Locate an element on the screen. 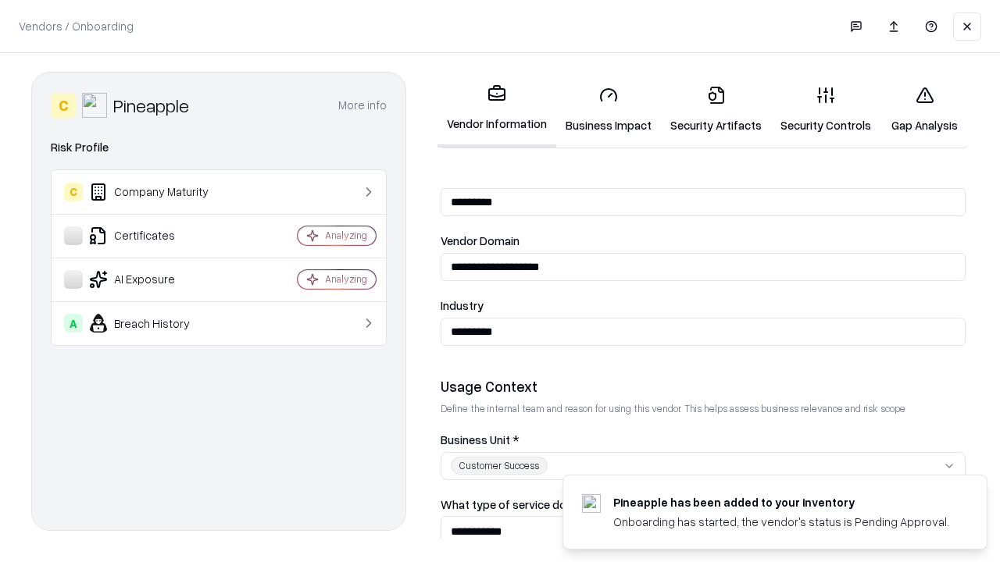  div: Customer Success is located at coordinates (499, 466).